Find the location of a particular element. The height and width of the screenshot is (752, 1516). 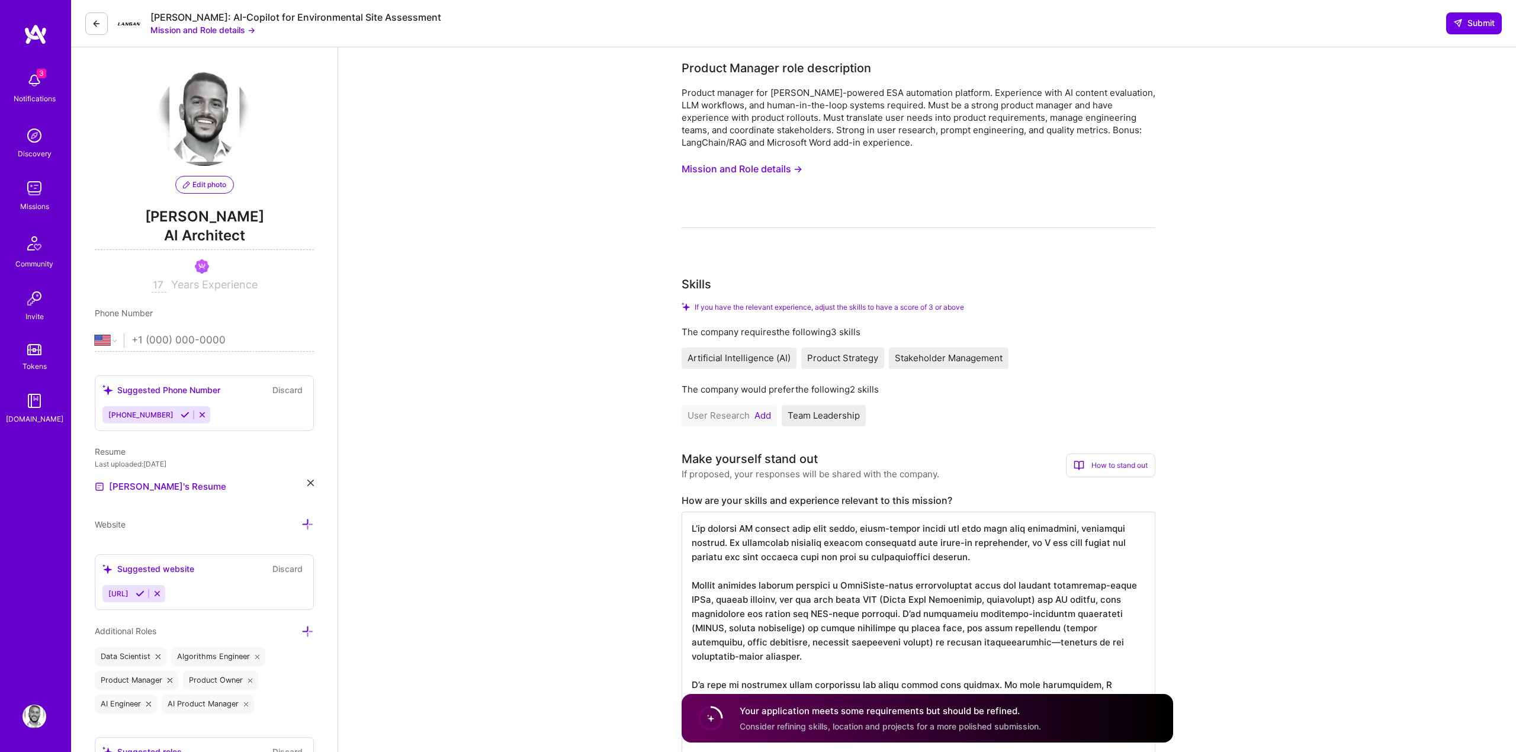

div: Community is located at coordinates (34, 264).